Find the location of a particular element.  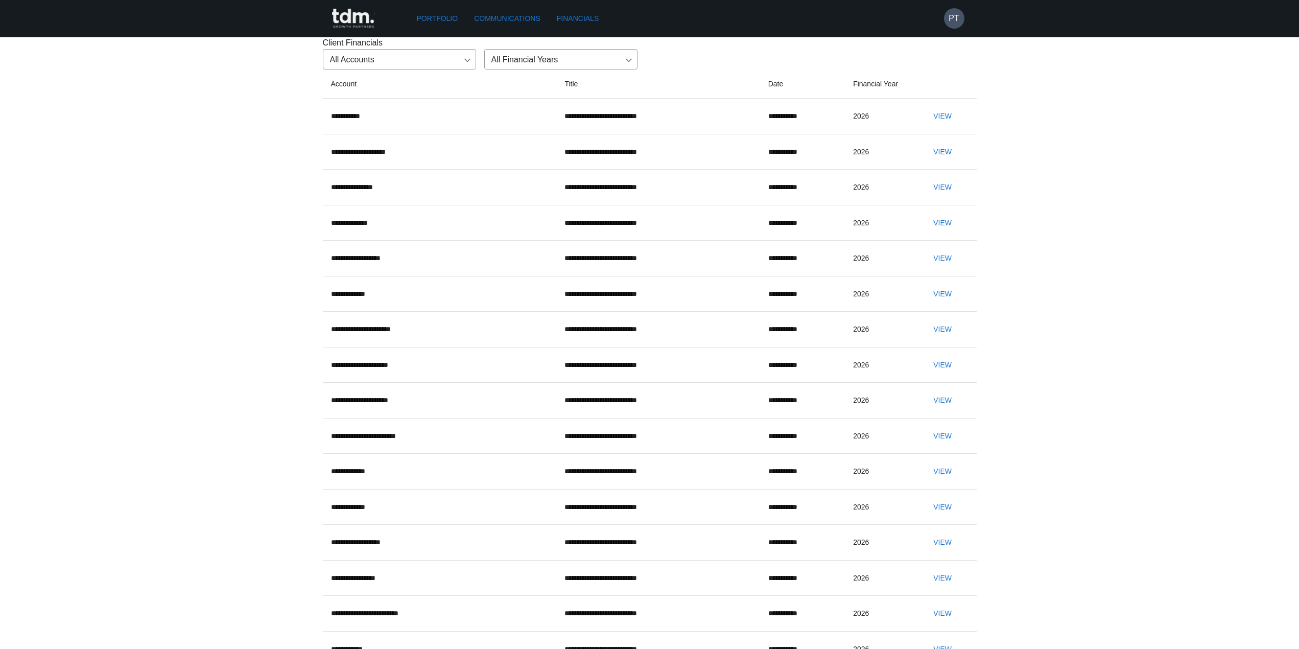

th: Date is located at coordinates (802, 84).